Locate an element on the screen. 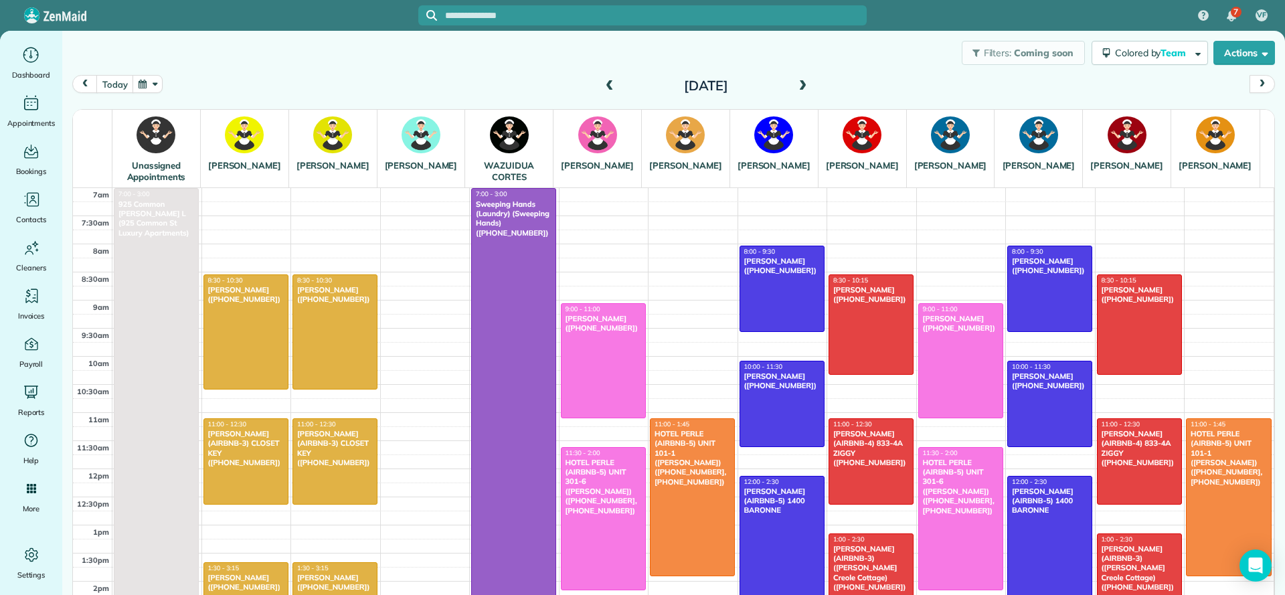  img: CG is located at coordinates (862, 135).